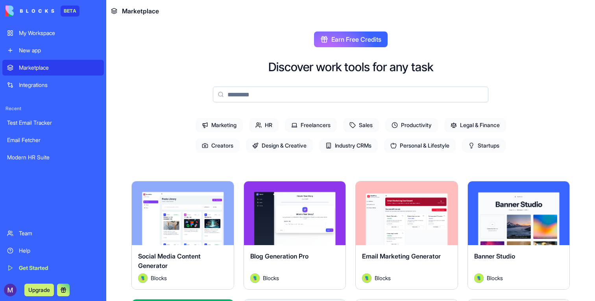 The width and height of the screenshot is (595, 301). I want to click on span: Earn Free Credits, so click(356, 39).